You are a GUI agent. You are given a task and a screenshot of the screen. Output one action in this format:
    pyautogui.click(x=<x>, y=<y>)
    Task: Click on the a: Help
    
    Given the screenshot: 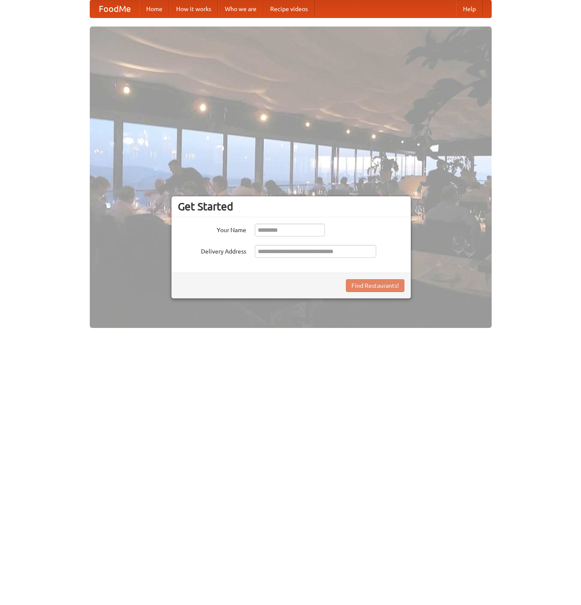 What is the action you would take?
    pyautogui.click(x=469, y=9)
    